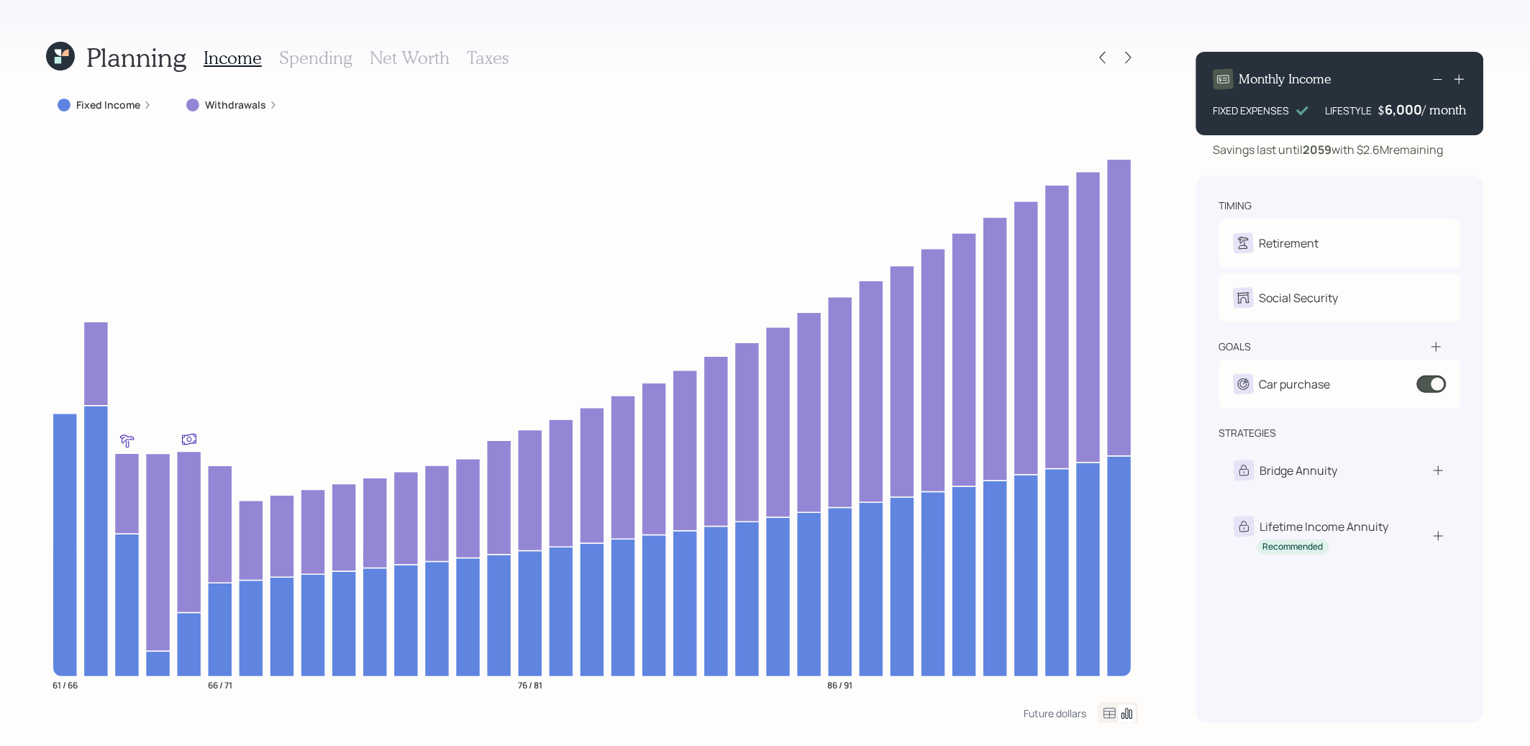 The image size is (1530, 746). I want to click on div: FIXED EXPENSES, so click(1252, 110).